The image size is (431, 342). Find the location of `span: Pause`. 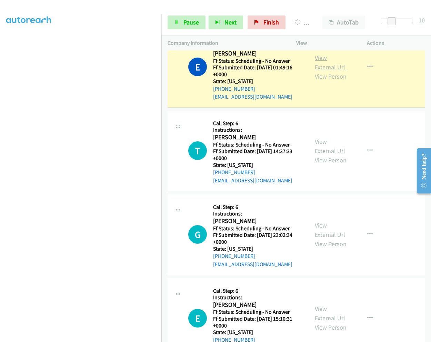

span: Pause is located at coordinates (191, 22).